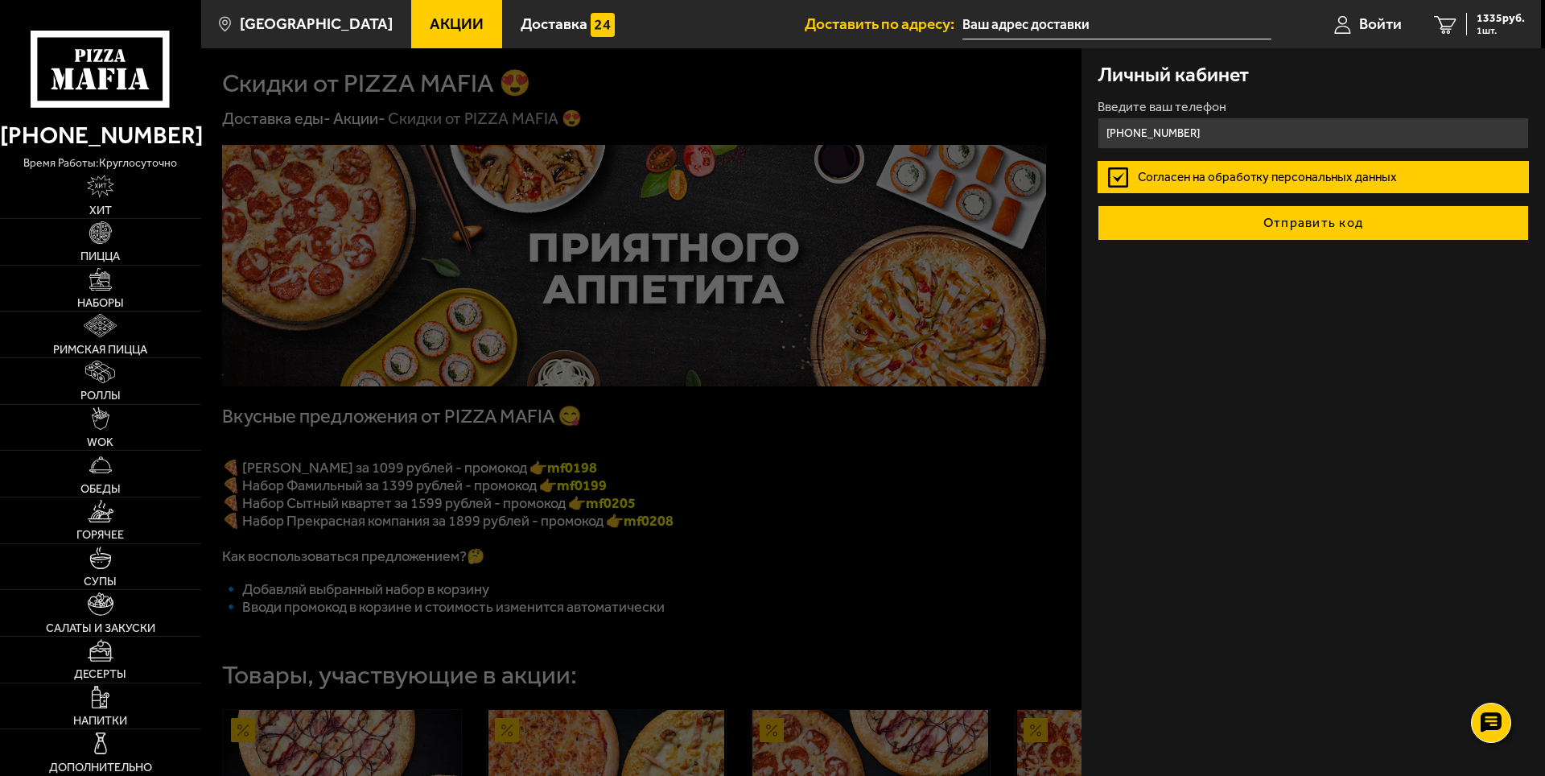  Describe the element at coordinates (1173, 74) in the screenshot. I see `h3: Личный кабинет` at that location.